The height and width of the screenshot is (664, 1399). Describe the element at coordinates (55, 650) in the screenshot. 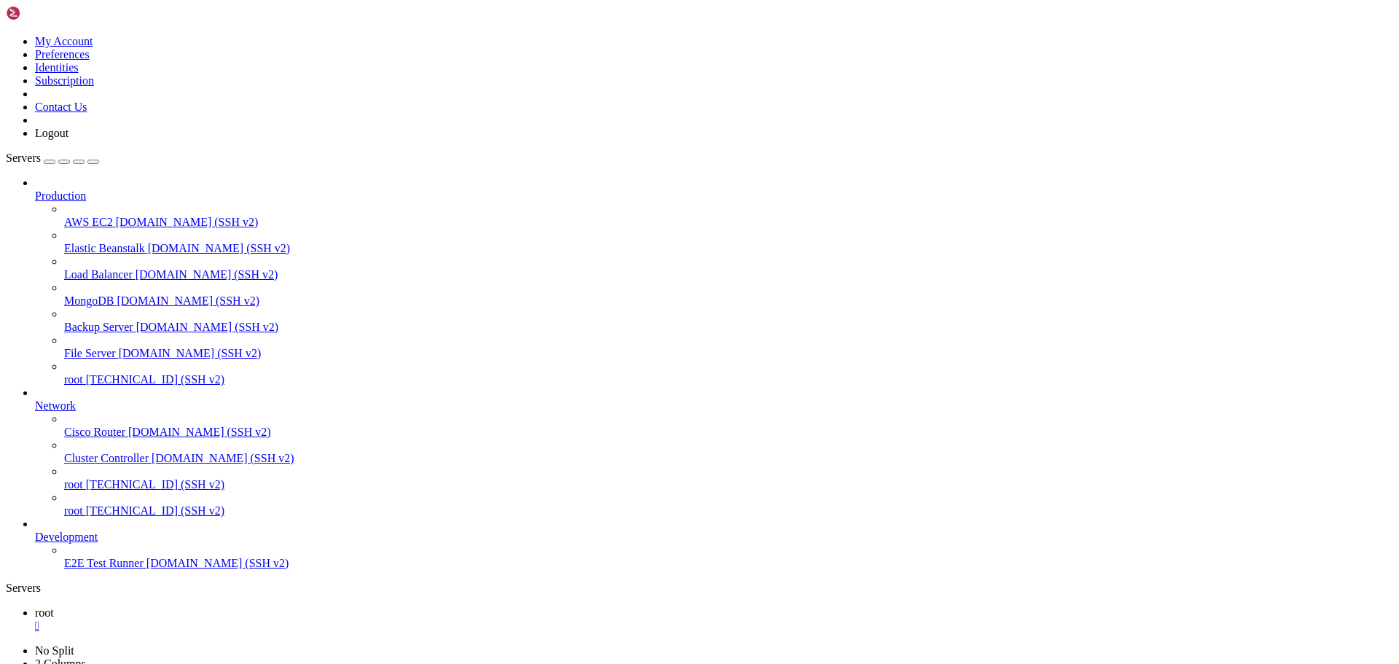

I see `a: No Split` at that location.